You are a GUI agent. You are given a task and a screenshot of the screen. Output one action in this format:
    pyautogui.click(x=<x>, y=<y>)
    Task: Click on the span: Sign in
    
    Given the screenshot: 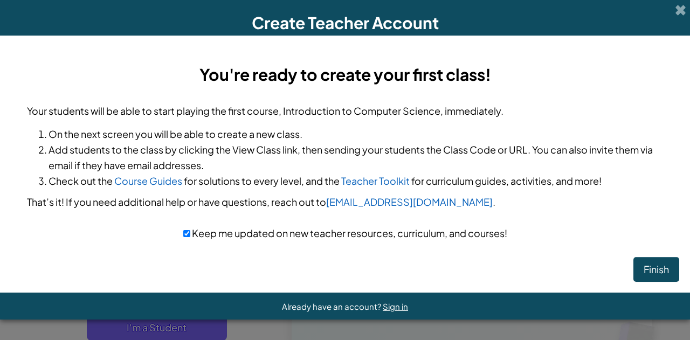 What is the action you would take?
    pyautogui.click(x=395, y=306)
    